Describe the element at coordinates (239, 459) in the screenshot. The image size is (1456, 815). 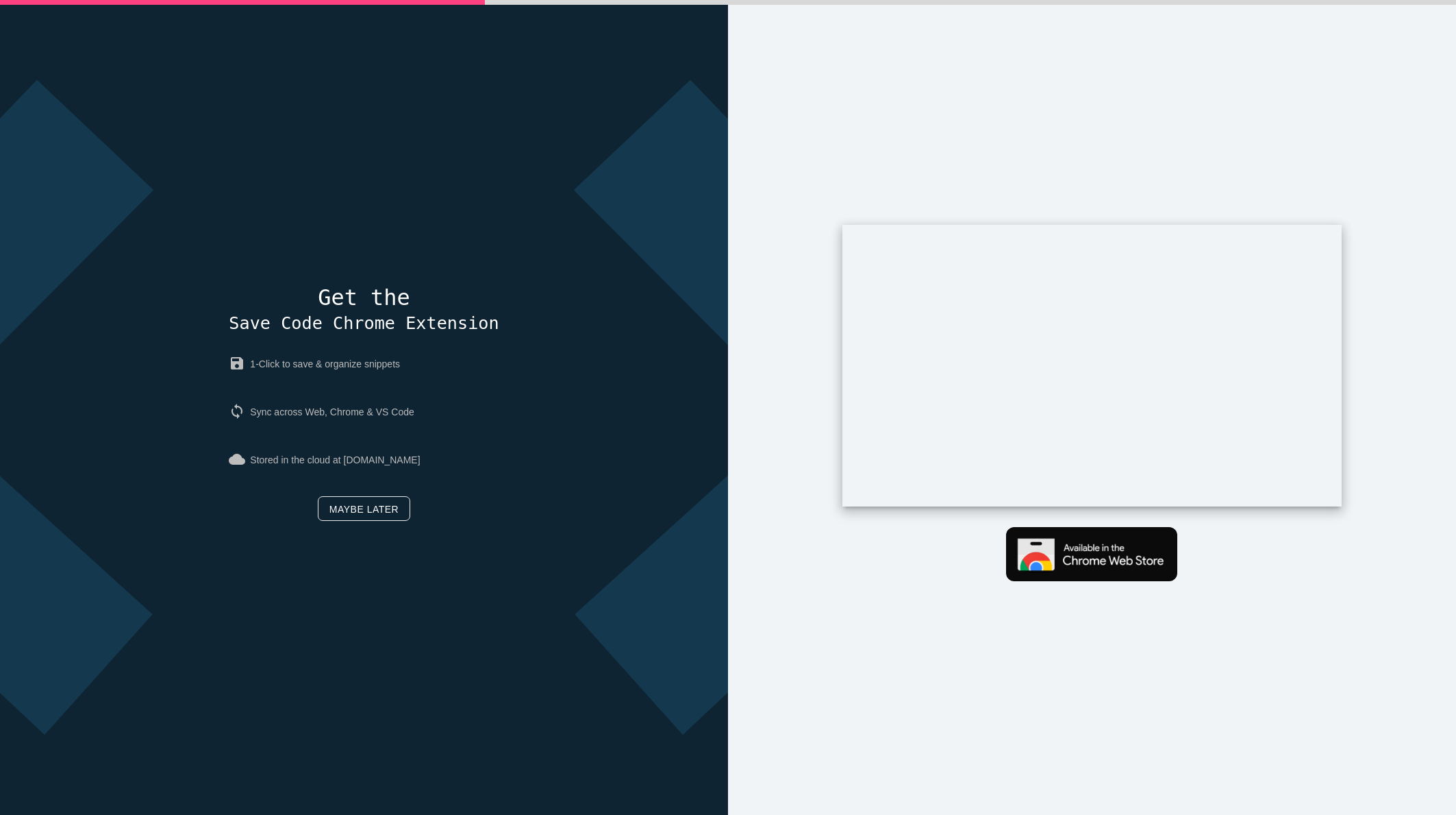
I see `i: cloud` at that location.